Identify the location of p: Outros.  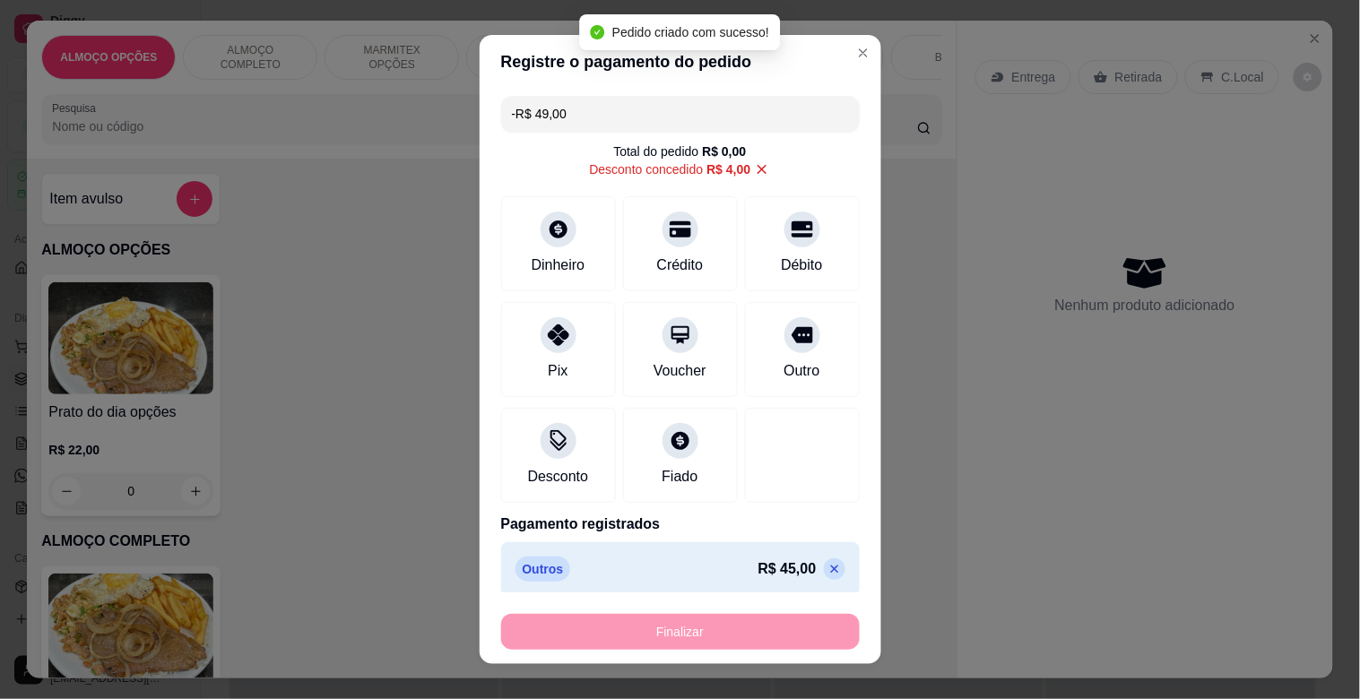
(543, 569).